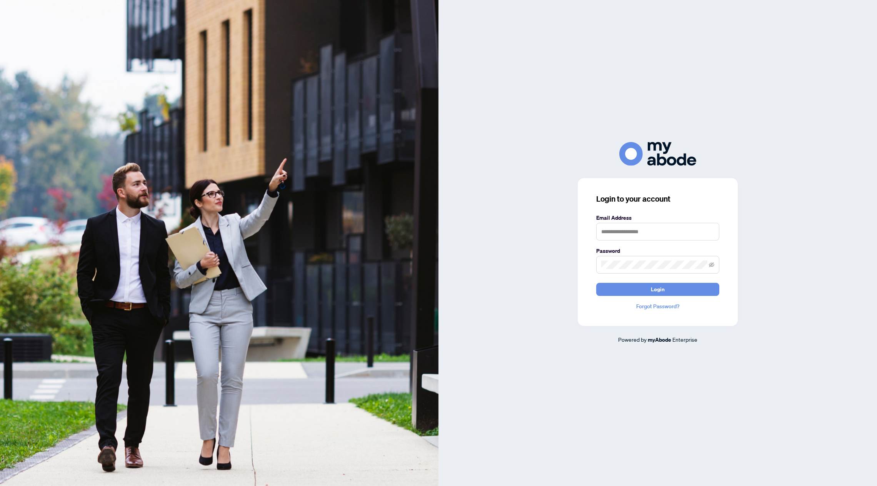  I want to click on span: Powered by, so click(632, 339).